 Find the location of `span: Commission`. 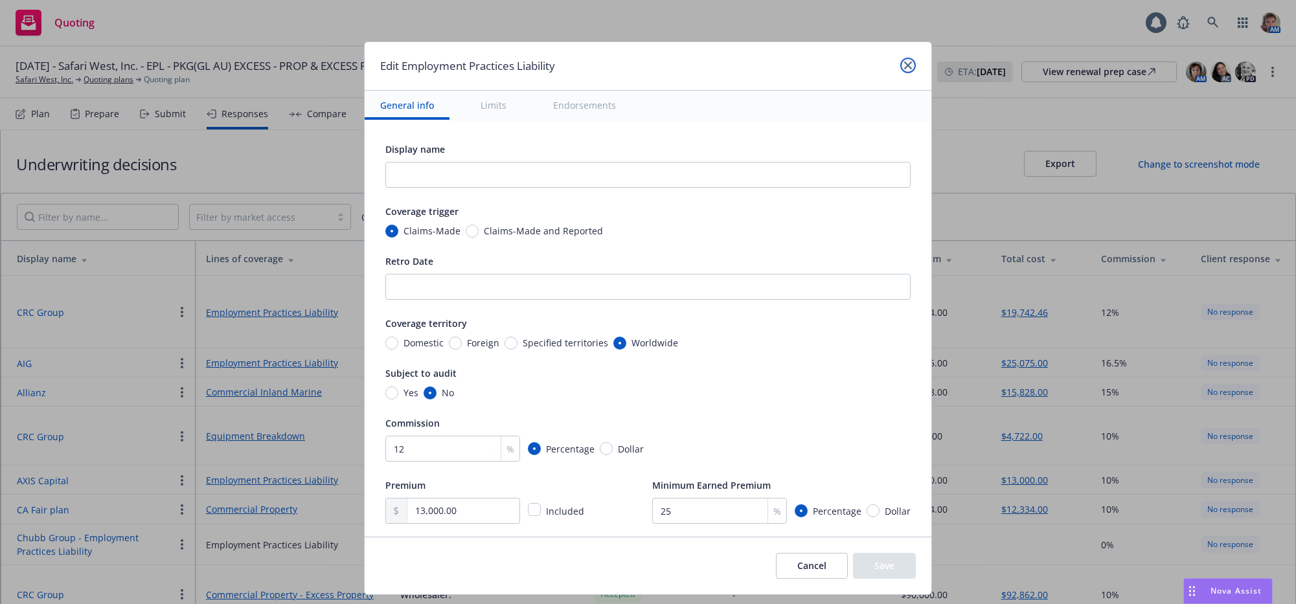

span: Commission is located at coordinates (413, 423).